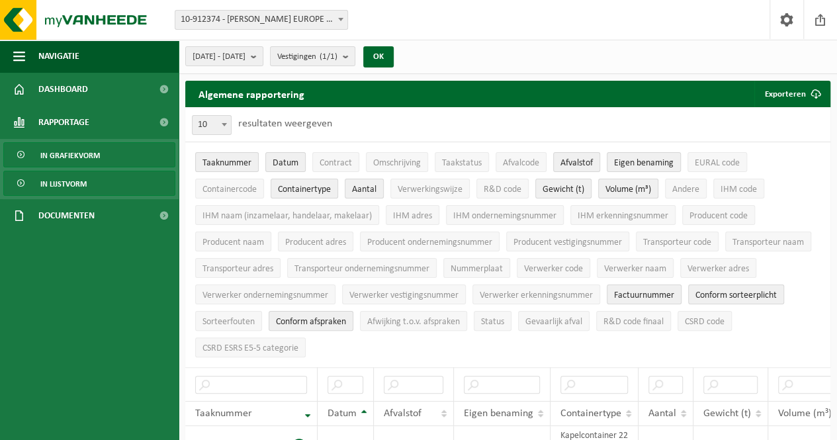  What do you see at coordinates (476, 269) in the screenshot?
I see `span: Nummerplaat` at bounding box center [476, 269].